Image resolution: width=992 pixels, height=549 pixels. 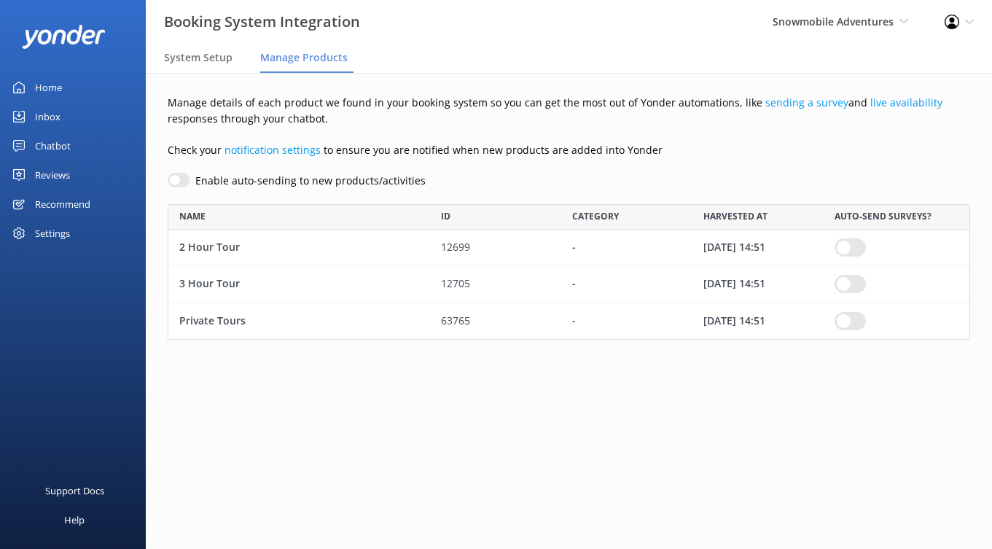 I want to click on h3: Booking System Integration, so click(x=262, y=22).